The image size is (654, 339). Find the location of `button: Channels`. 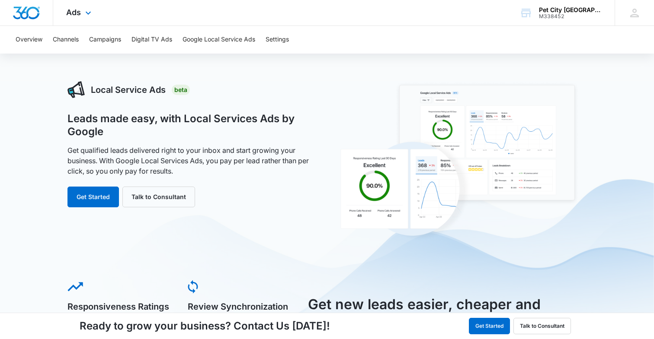

button: Channels is located at coordinates (66, 40).